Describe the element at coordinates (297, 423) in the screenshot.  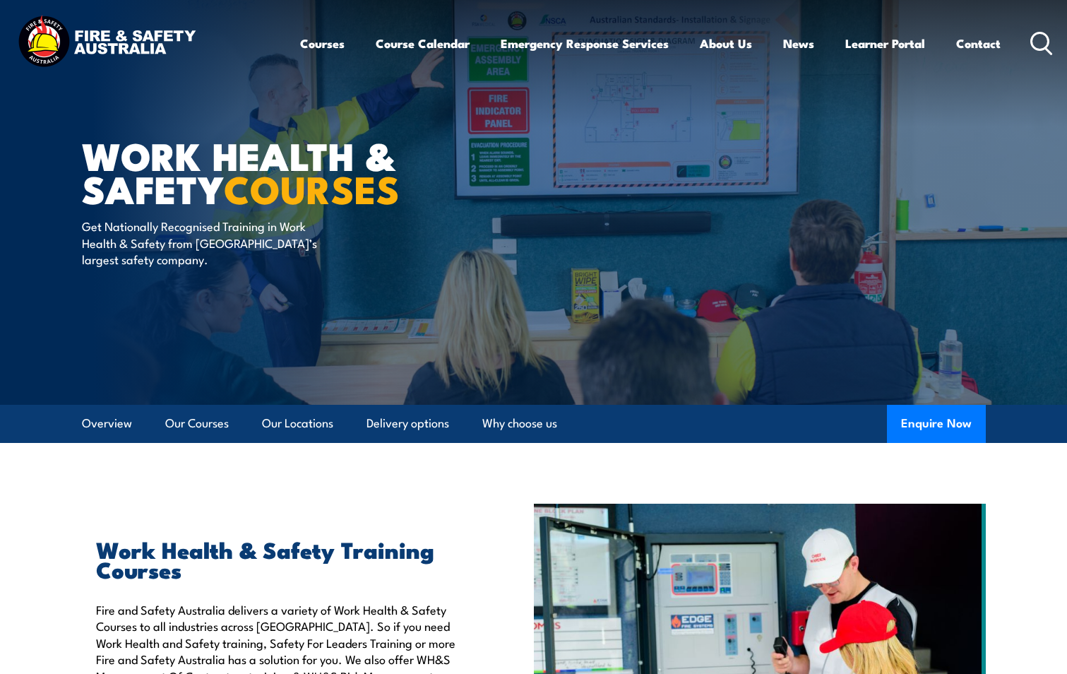
I see `a: Our Locations` at that location.